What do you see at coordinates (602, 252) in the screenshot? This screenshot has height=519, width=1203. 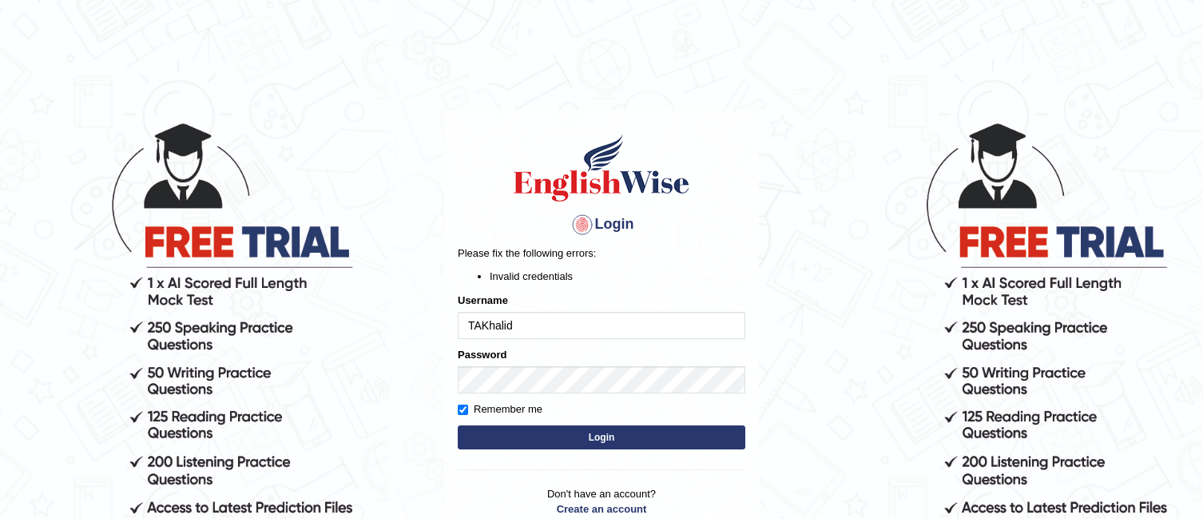 I see `p: Please fix the following errors:` at bounding box center [602, 252].